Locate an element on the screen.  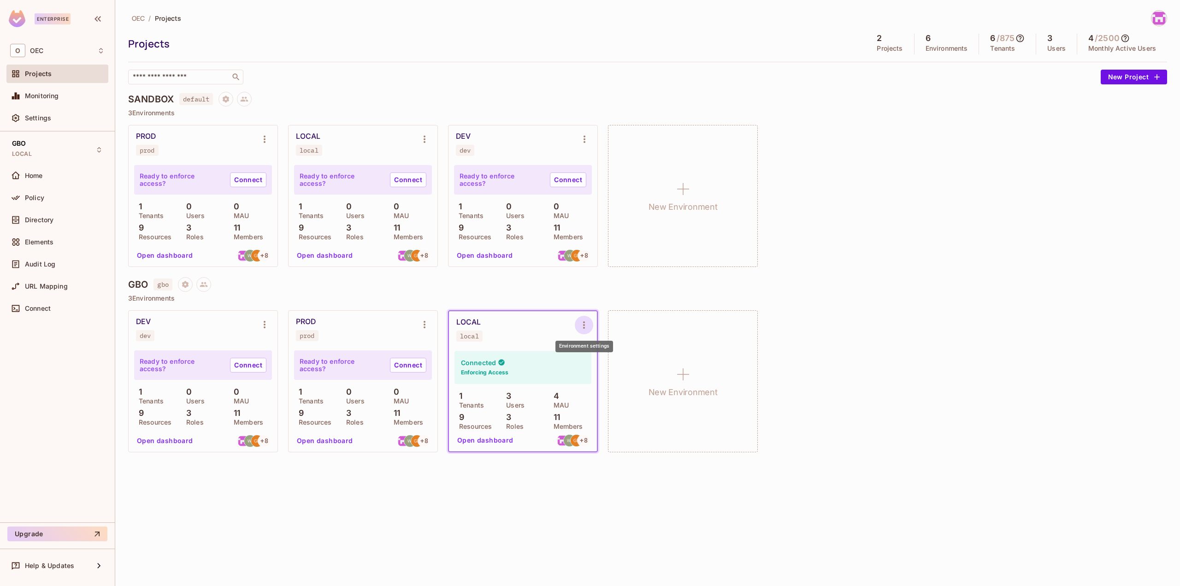
h4: Connected is located at coordinates (479, 362).